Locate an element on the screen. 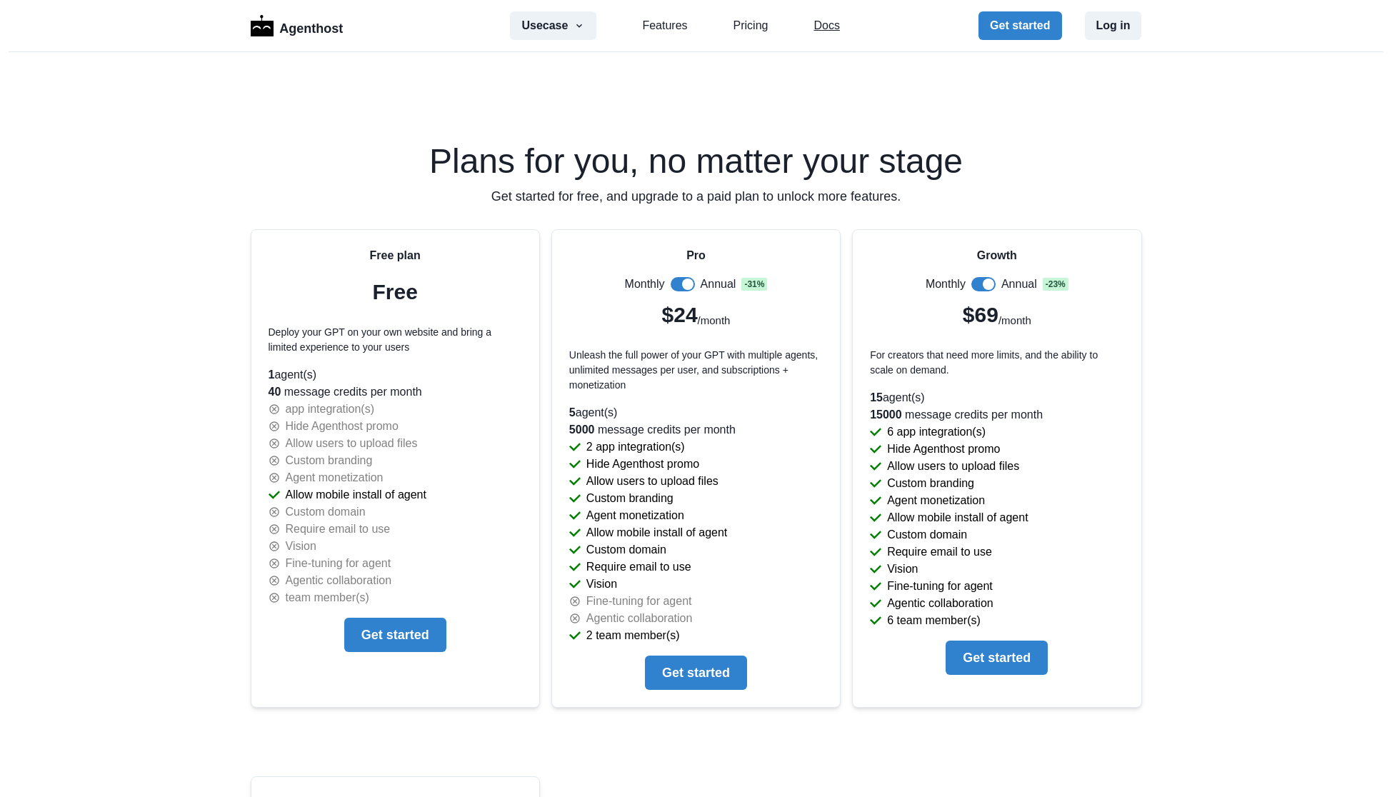 The width and height of the screenshot is (1392, 797). a: LogoAgenthost is located at coordinates (297, 26).